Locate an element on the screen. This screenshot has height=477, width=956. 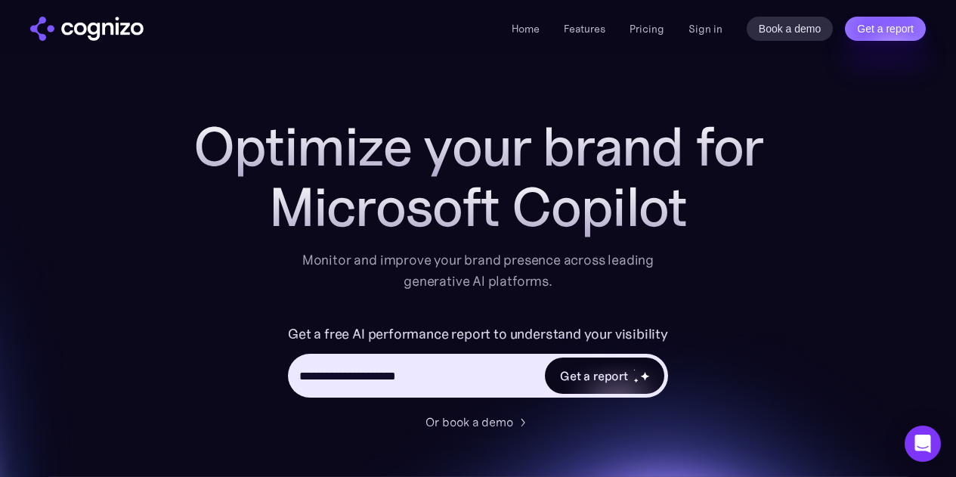
h1: Optimize your brand for is located at coordinates (478, 147).